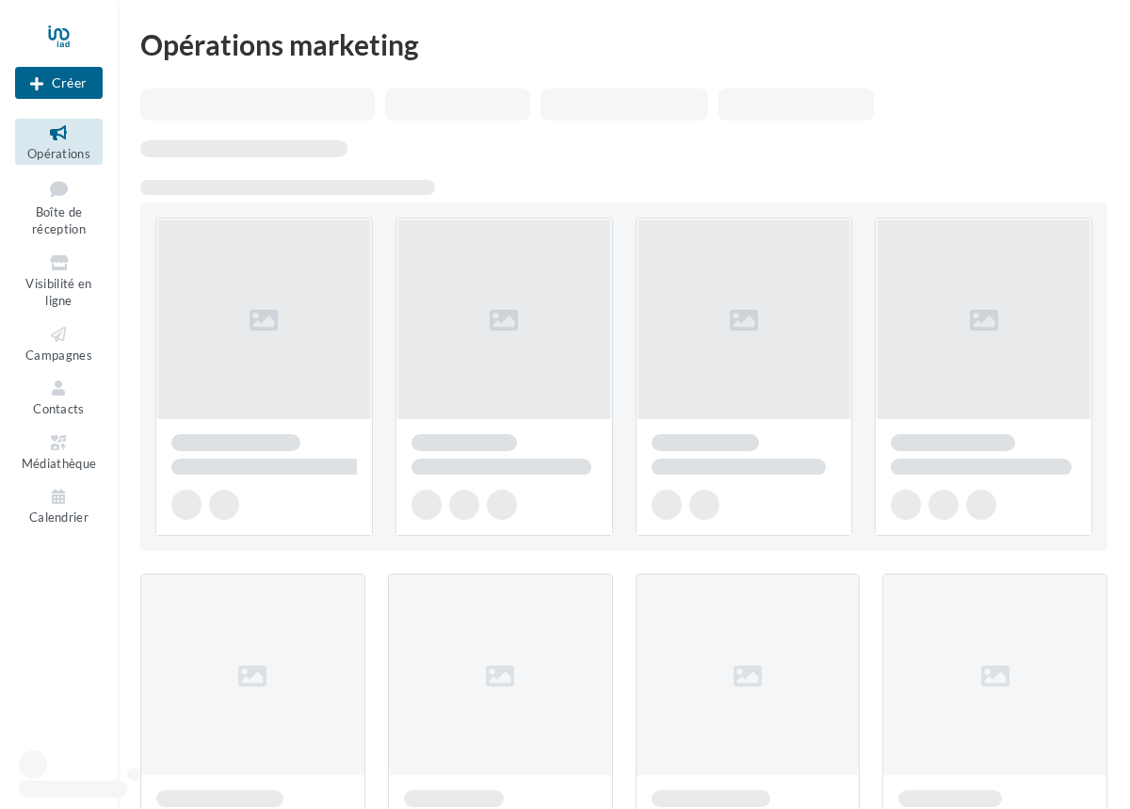 The image size is (1130, 809). What do you see at coordinates (58, 153) in the screenshot?
I see `span: Opérations` at bounding box center [58, 153].